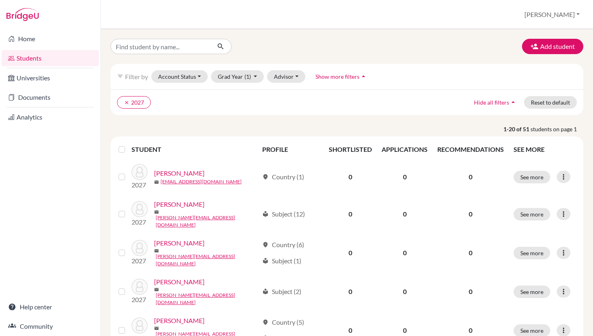  What do you see at coordinates (140, 287) in the screenshot?
I see `img: Amadu, Zakary` at bounding box center [140, 287].